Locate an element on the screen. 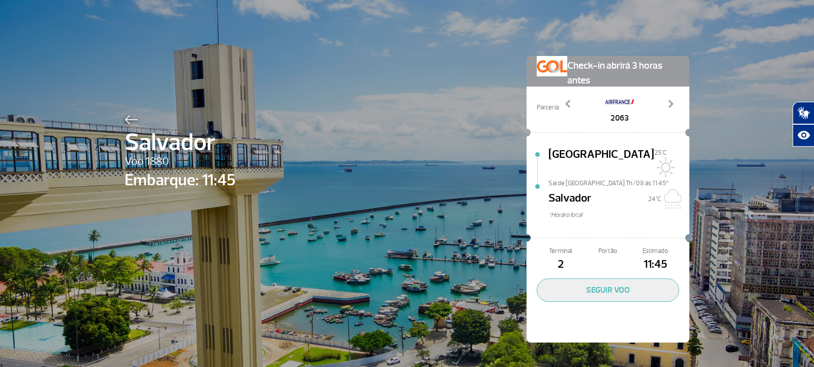 This screenshot has height=367, width=814. div: Plugin de acessibilidade da Hand Talk. is located at coordinates (803, 124).